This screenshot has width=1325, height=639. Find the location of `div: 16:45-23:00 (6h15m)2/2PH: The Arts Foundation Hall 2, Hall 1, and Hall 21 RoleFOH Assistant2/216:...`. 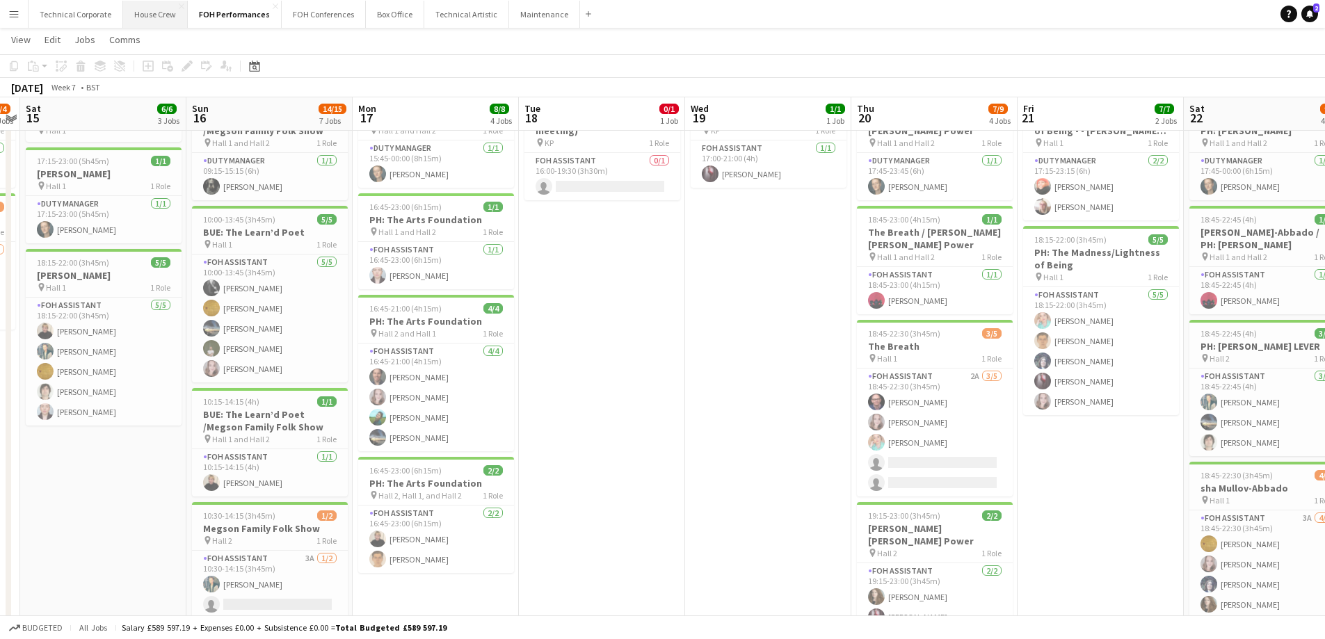

div: 16:45-23:00 (6h15m)2/2PH: The Arts Foundation Hall 2, Hall 1, and Hall 21 RoleFOH Assistant2/216:... is located at coordinates (436, 515).